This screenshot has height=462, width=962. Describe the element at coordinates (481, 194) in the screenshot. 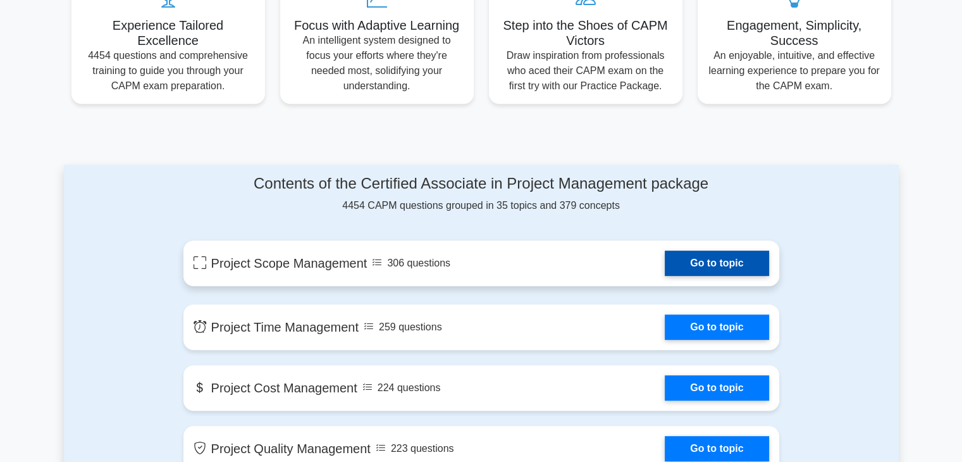

I see `div: 4454 CAPM questions grouped in 35 topics and 379 concepts` at that location.